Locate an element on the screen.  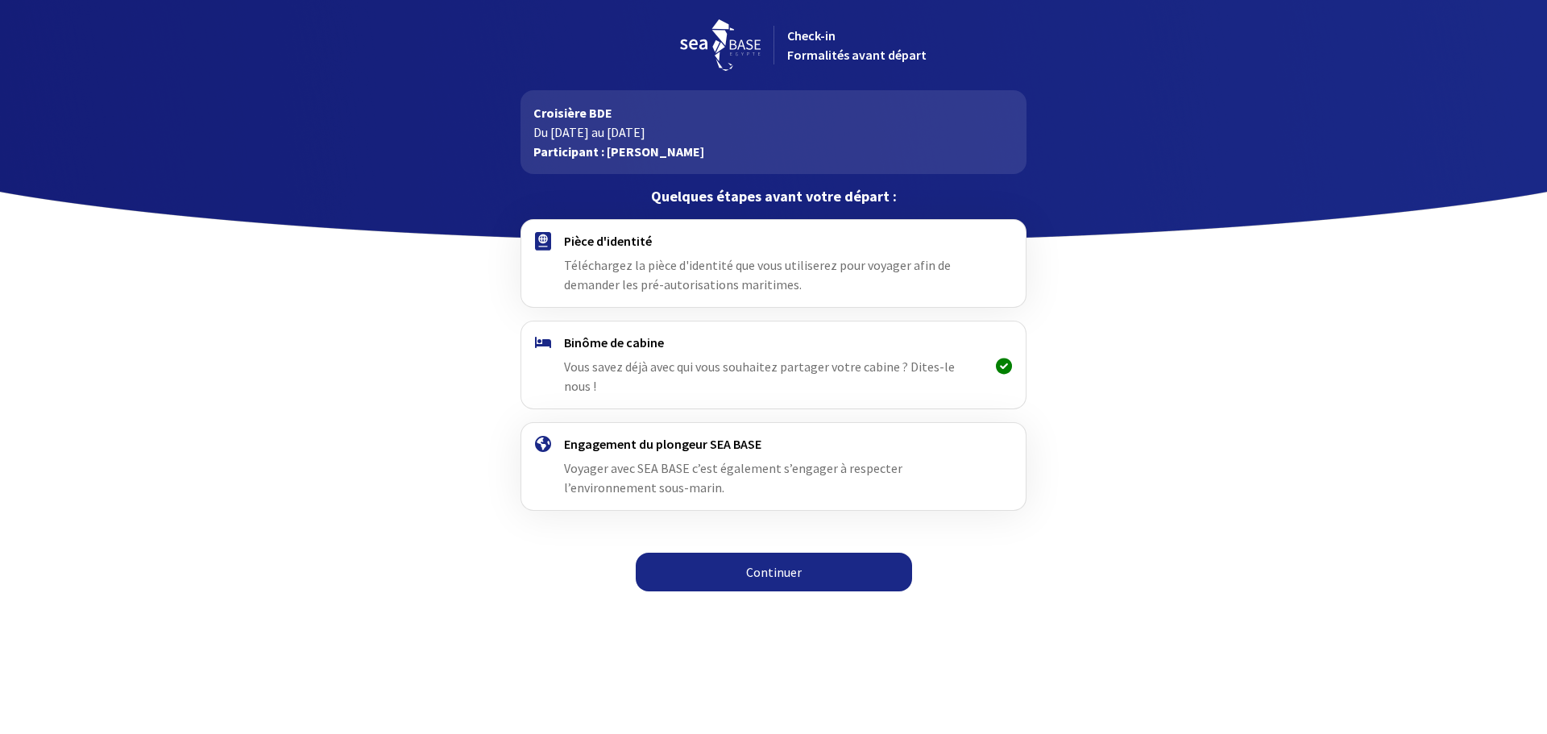
a: Continuer is located at coordinates (773, 572).